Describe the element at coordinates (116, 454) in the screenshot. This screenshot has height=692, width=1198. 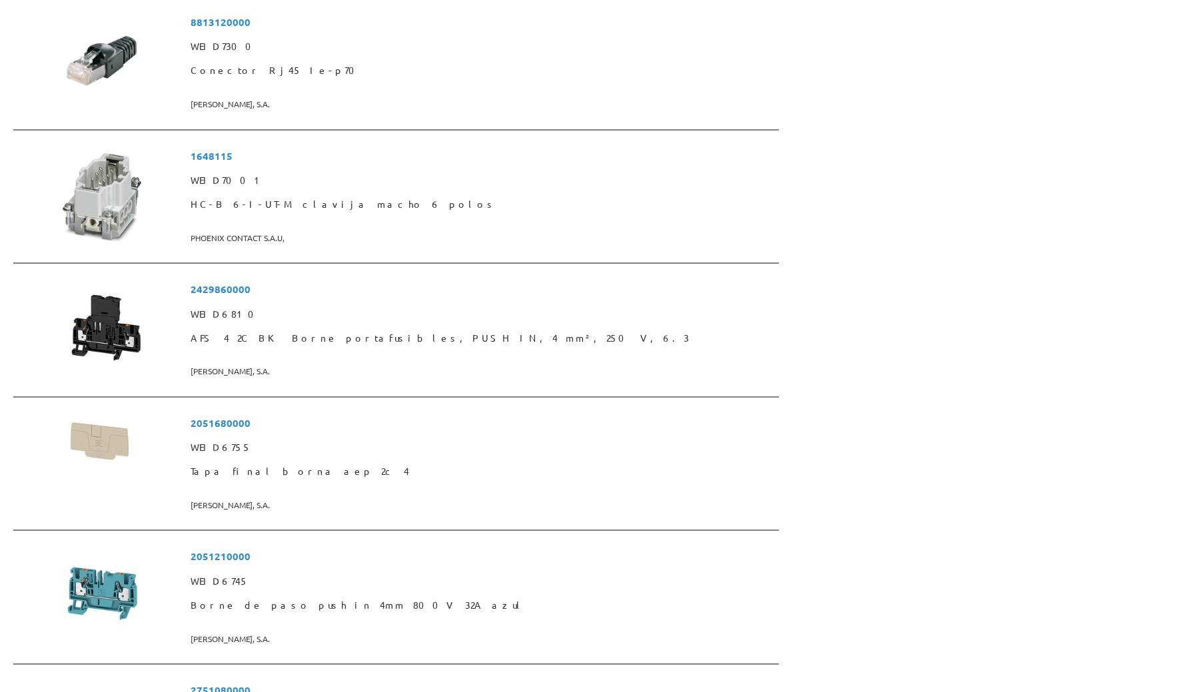
I see `img: Foto artículo Tapa final borna aep 2c 4 (192x129.9793814433)` at that location.